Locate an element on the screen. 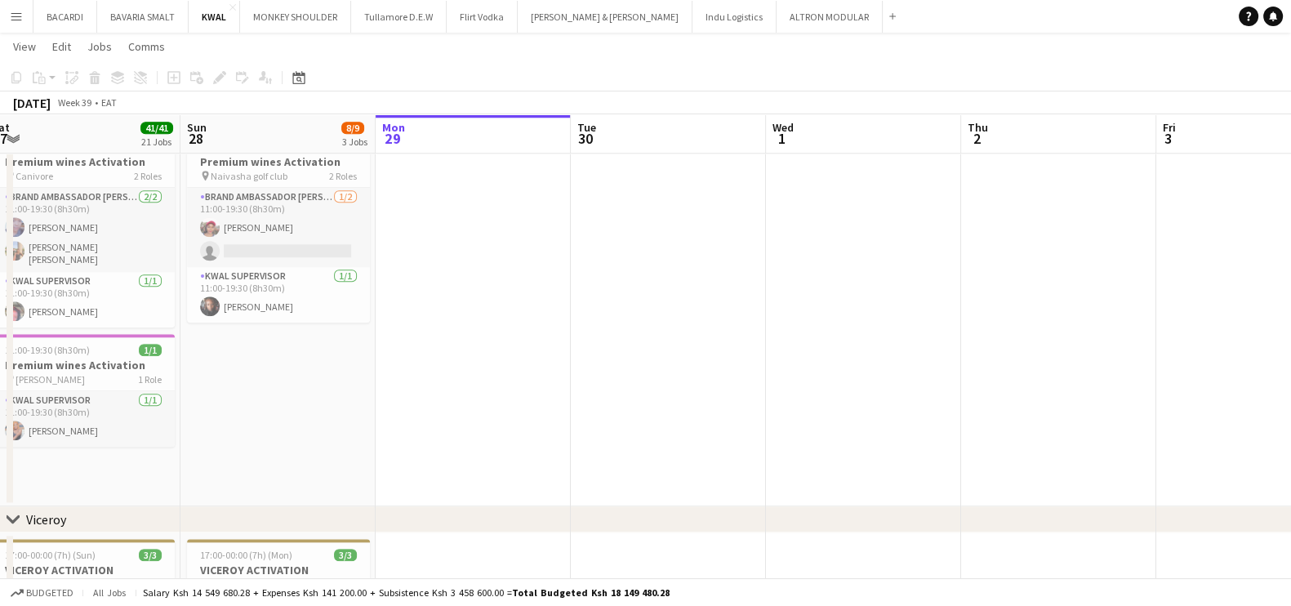 This screenshot has width=1291, height=606. span: Budgeted is located at coordinates (50, 593).